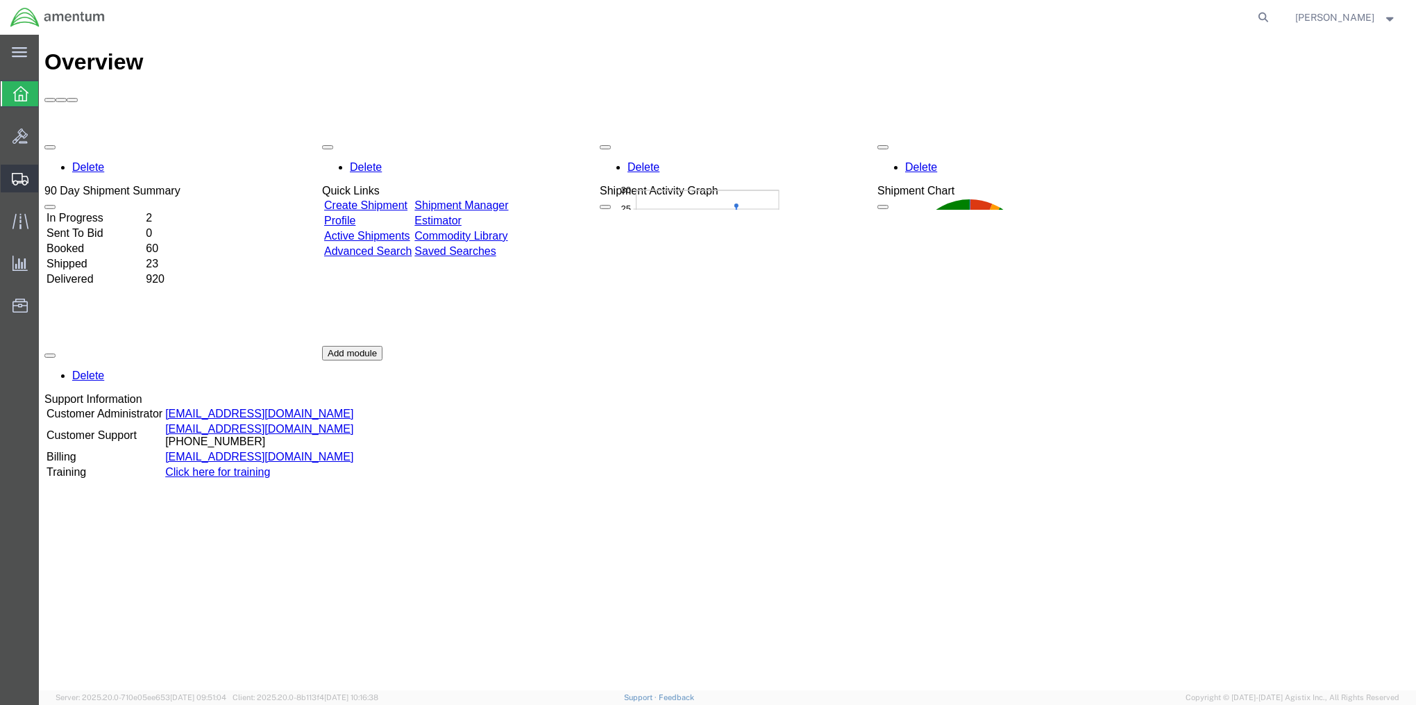 Image resolution: width=1416 pixels, height=705 pixels. Describe the element at coordinates (676, 697) in the screenshot. I see `a: Feedback` at that location.